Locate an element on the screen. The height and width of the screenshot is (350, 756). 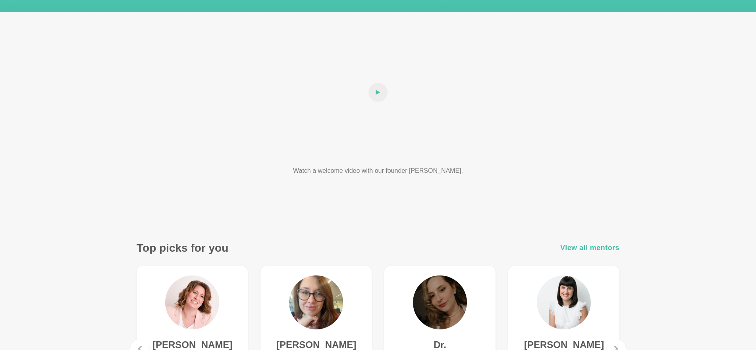
span: View all mentors is located at coordinates (589, 248).